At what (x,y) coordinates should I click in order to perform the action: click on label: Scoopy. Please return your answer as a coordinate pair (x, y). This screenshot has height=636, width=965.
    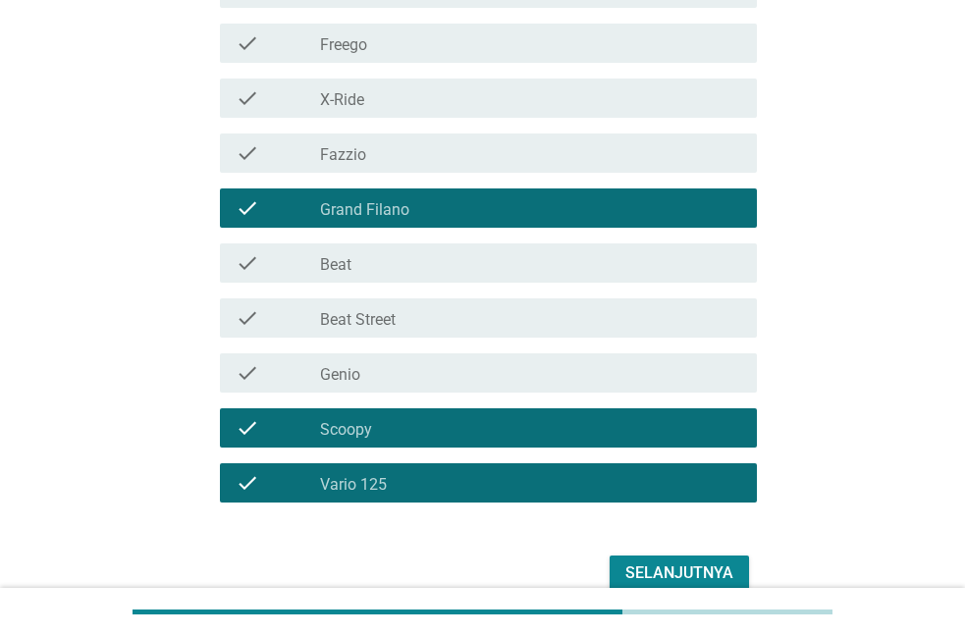
    Looking at the image, I should click on (345, 430).